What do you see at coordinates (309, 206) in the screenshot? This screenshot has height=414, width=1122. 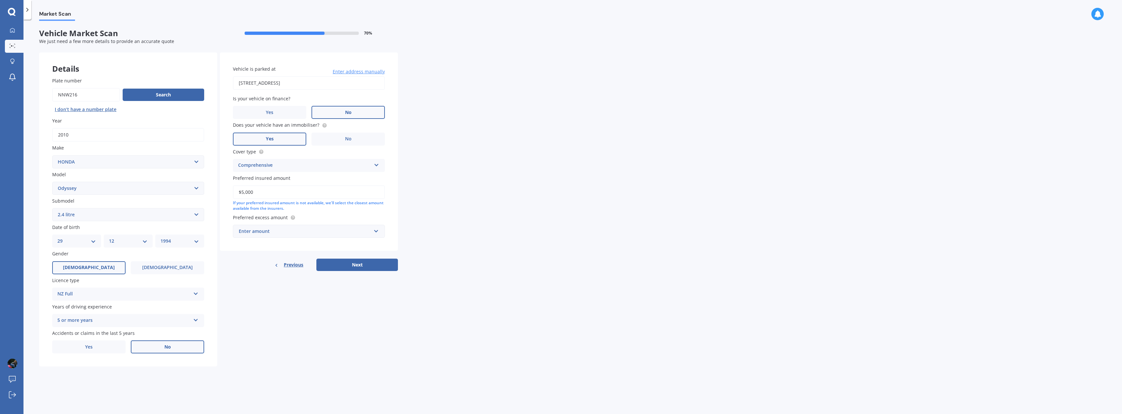 I see `div: If your preferred insured amount is not available, we'll select the closest amount available from...` at bounding box center [309, 206].